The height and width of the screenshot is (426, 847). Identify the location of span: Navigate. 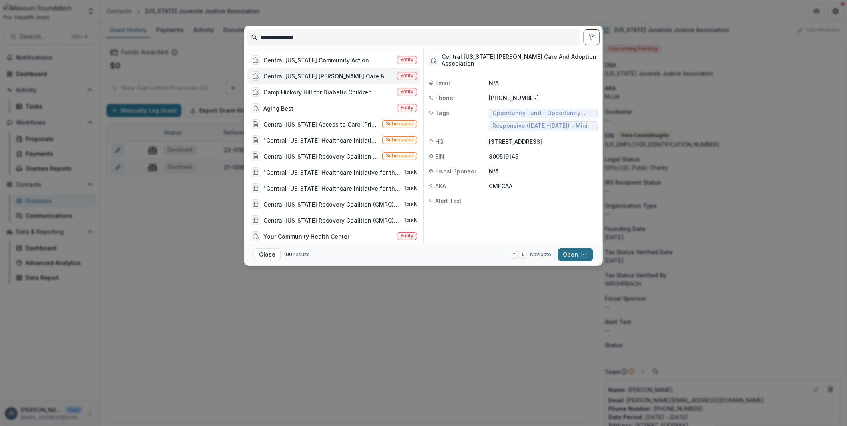
(540, 254).